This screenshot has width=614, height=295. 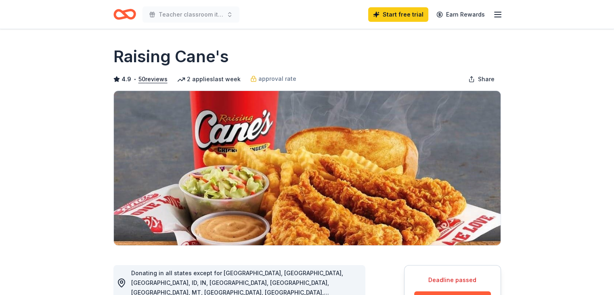 I want to click on span: Share, so click(x=486, y=79).